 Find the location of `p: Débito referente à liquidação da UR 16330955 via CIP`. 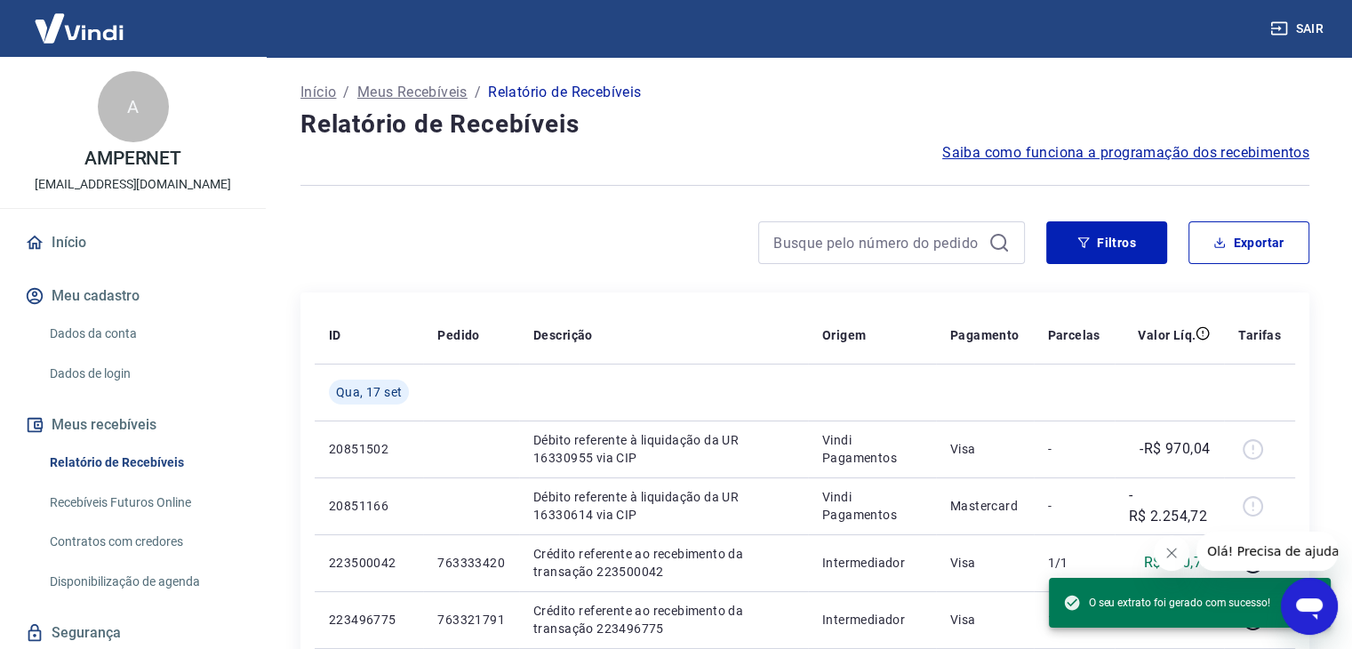

p: Débito referente à liquidação da UR 16330955 via CIP is located at coordinates (663, 449).